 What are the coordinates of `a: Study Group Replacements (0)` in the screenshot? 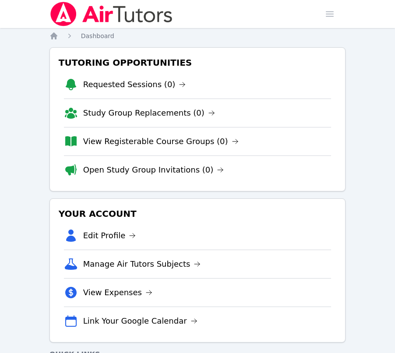 It's located at (149, 113).